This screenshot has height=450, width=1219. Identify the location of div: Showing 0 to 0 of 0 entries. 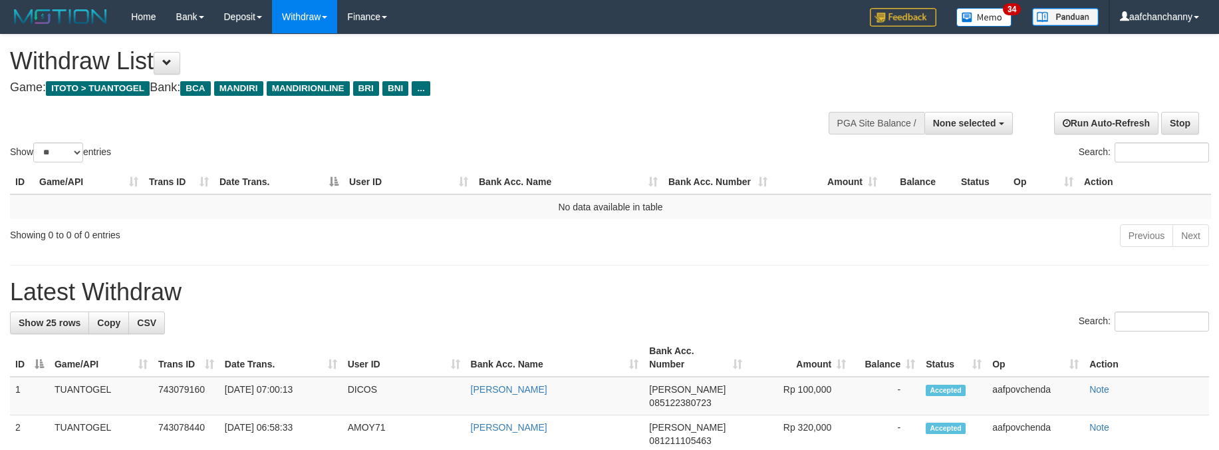
(254, 232).